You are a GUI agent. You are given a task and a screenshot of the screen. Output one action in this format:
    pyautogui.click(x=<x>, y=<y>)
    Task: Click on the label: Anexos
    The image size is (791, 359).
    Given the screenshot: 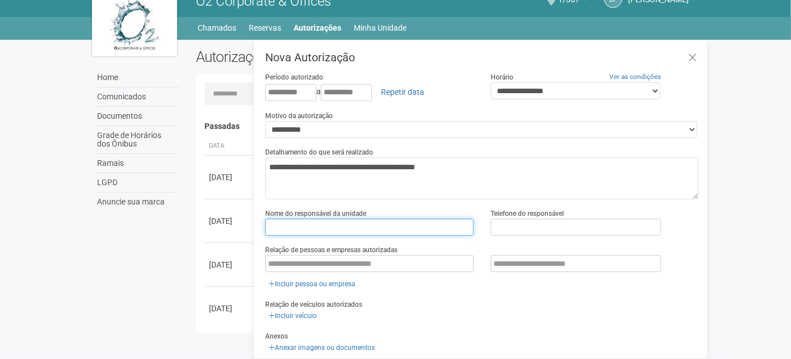 What is the action you would take?
    pyautogui.click(x=277, y=336)
    